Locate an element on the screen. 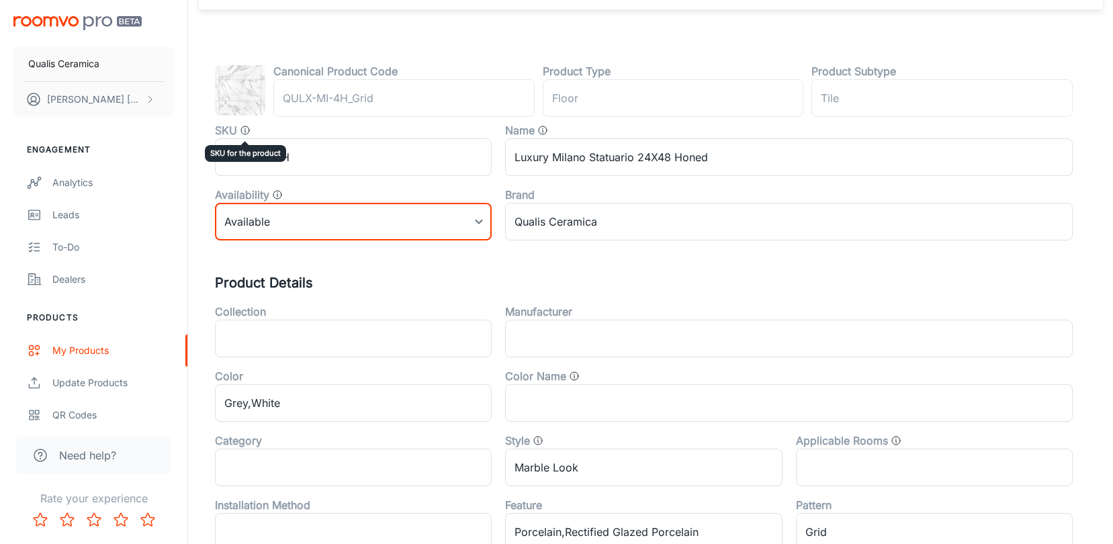  span: Need help? is located at coordinates (87, 455).